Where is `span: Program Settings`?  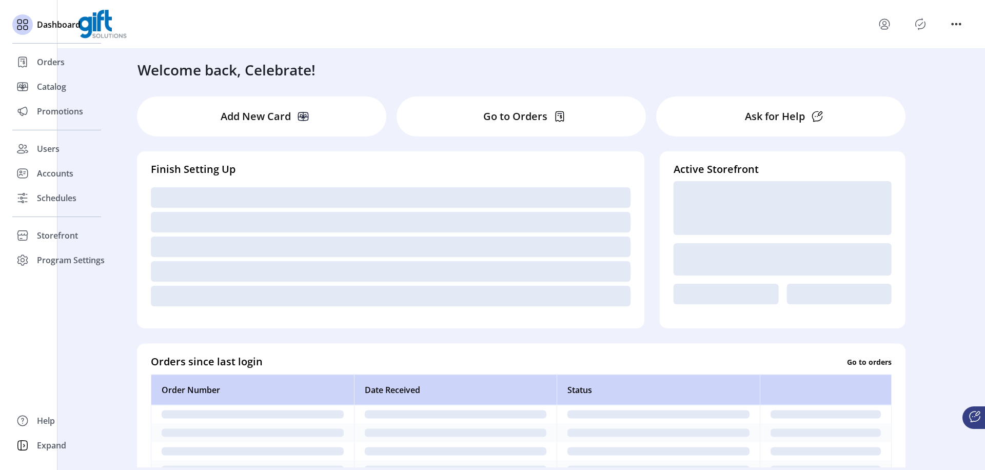 span: Program Settings is located at coordinates (71, 260).